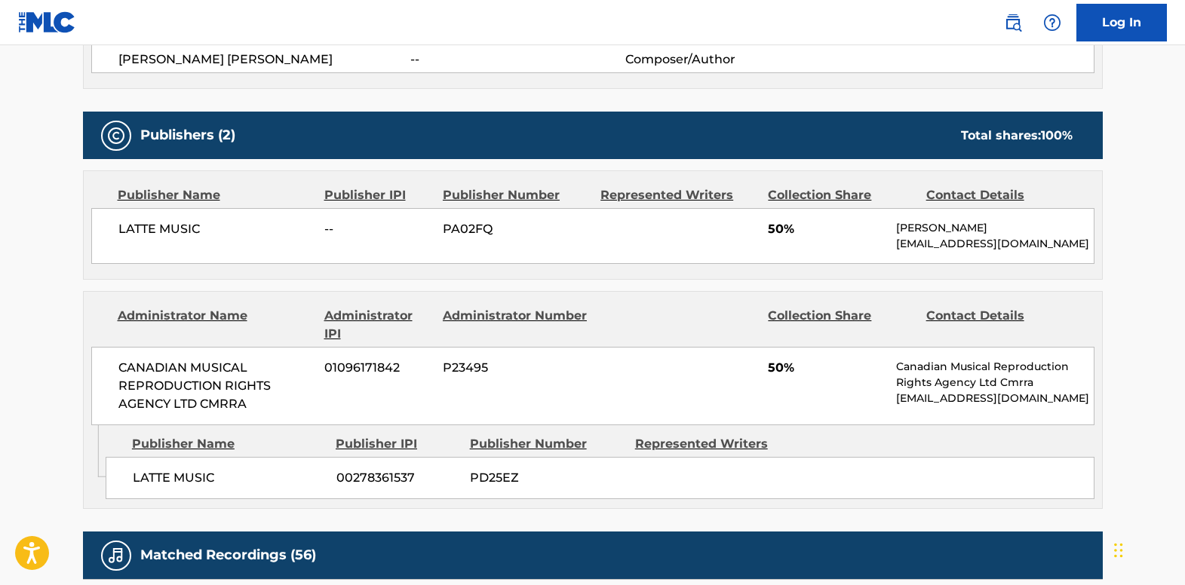 The height and width of the screenshot is (585, 1185). Describe the element at coordinates (216, 386) in the screenshot. I see `span: CANADIAN MUSICAL REPRODUCTION RIGHTS AGENCY LTD CMRRA` at that location.